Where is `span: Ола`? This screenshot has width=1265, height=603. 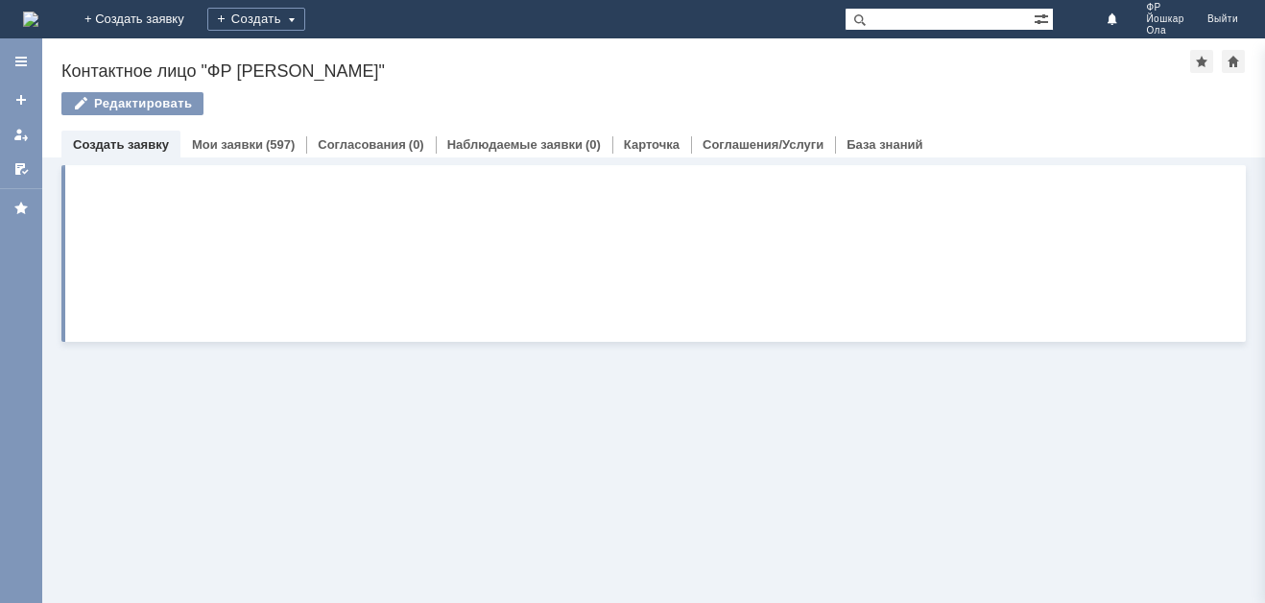 span: Ола is located at coordinates (1165, 31).